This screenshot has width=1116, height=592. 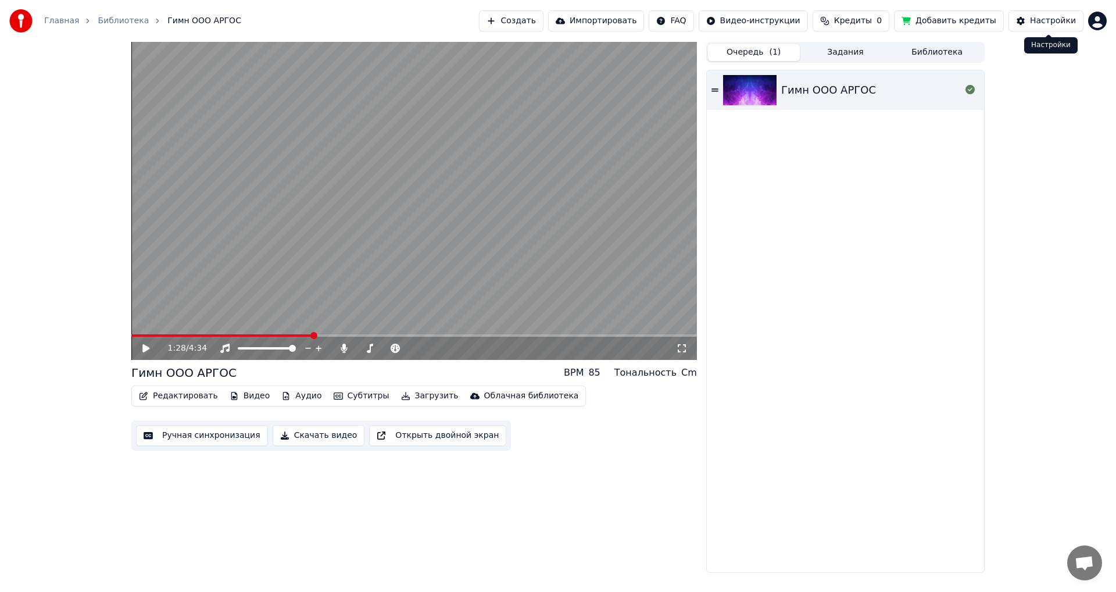 What do you see at coordinates (645, 373) in the screenshot?
I see `div: Тональность` at bounding box center [645, 373].